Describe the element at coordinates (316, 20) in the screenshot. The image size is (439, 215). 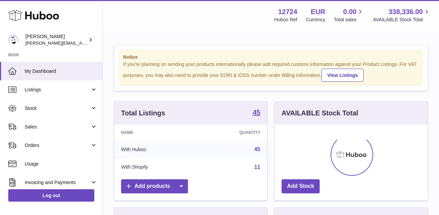
I see `div: Currency` at that location.